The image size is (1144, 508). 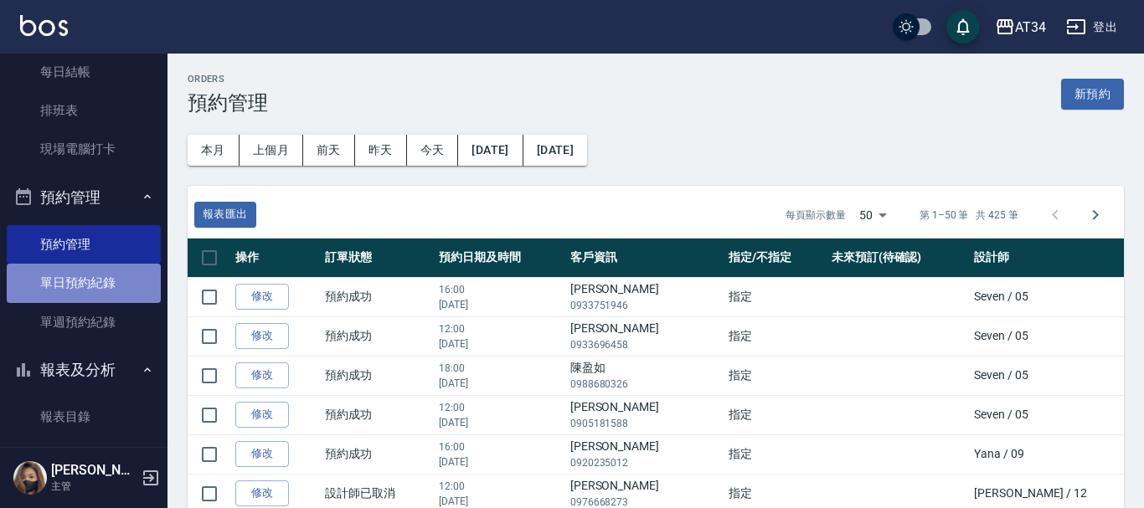 I want to click on a: 每日結帳, so click(x=84, y=72).